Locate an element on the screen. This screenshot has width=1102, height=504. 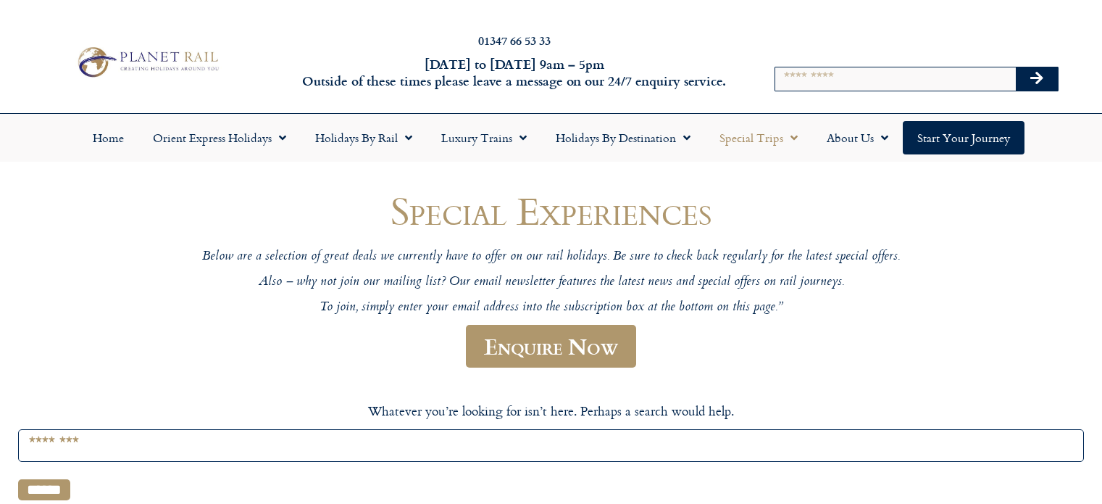
a: Special Trips is located at coordinates (759, 138).